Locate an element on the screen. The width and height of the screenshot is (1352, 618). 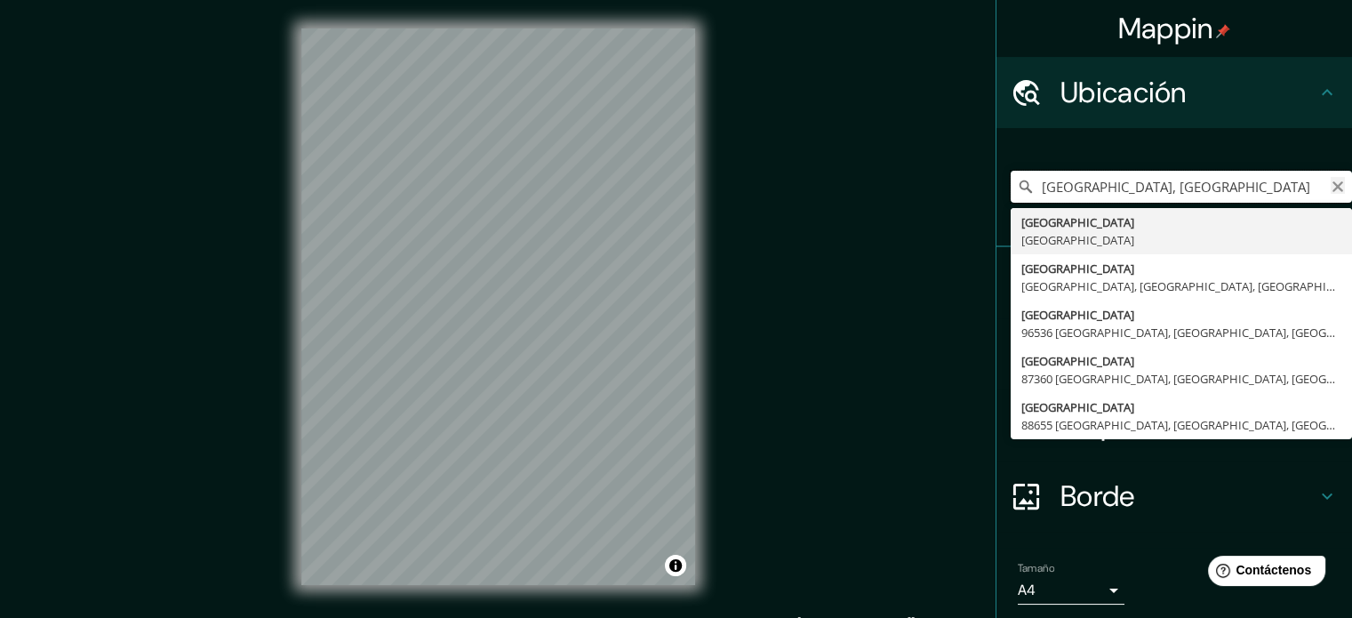
font: Tamaño is located at coordinates (1035, 568).